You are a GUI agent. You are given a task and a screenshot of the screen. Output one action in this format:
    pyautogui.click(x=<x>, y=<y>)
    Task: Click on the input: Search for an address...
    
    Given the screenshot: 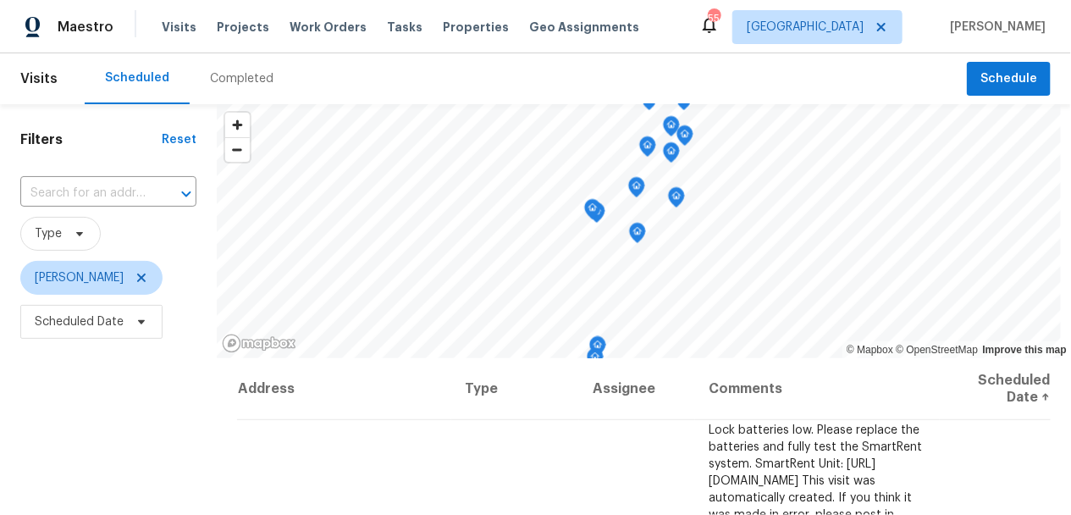 What is the action you would take?
    pyautogui.click(x=85, y=193)
    